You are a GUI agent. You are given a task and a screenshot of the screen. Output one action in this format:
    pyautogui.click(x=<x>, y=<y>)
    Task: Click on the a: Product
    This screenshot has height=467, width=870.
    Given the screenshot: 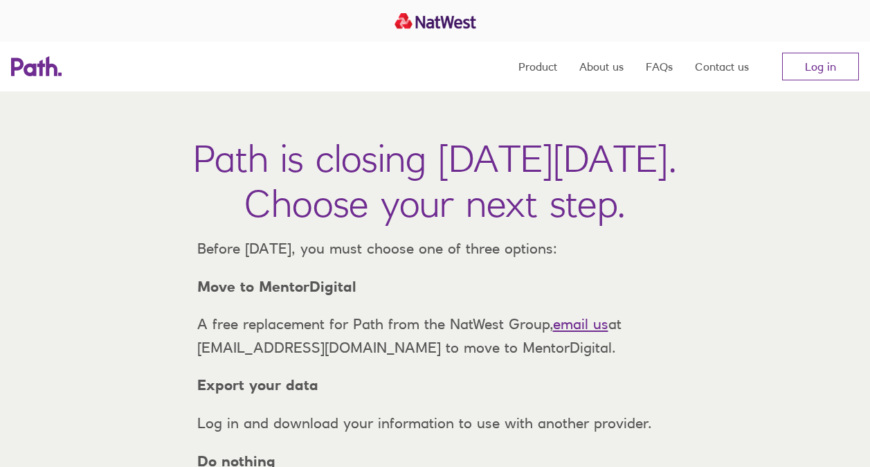 What is the action you would take?
    pyautogui.click(x=538, y=66)
    